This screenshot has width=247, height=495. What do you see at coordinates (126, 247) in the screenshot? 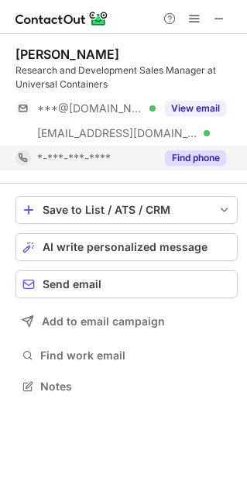
I see `button: AI write personalized message` at bounding box center [126, 247].